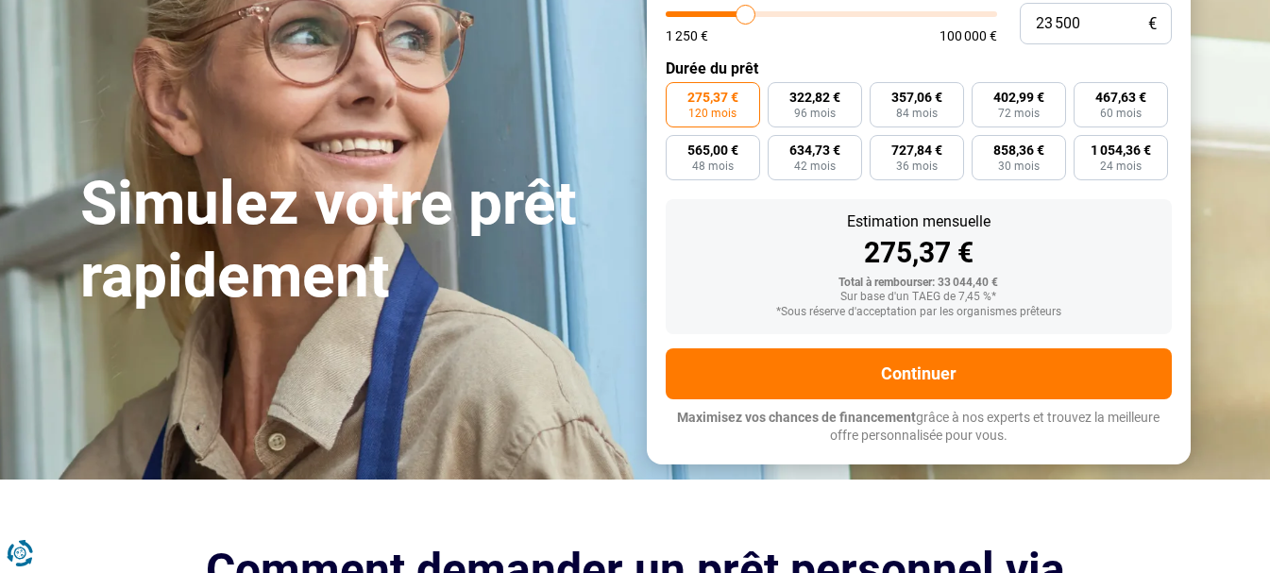  What do you see at coordinates (815, 97) in the screenshot?
I see `span: 322,82 €` at bounding box center [815, 97].